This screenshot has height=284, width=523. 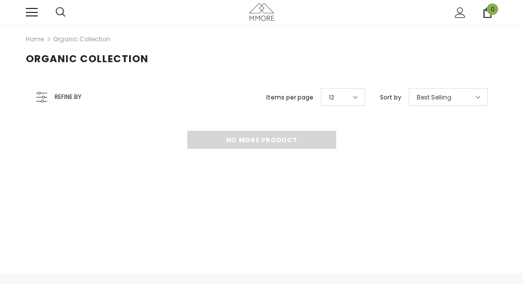 I want to click on span: Best Selling, so click(x=435, y=97).